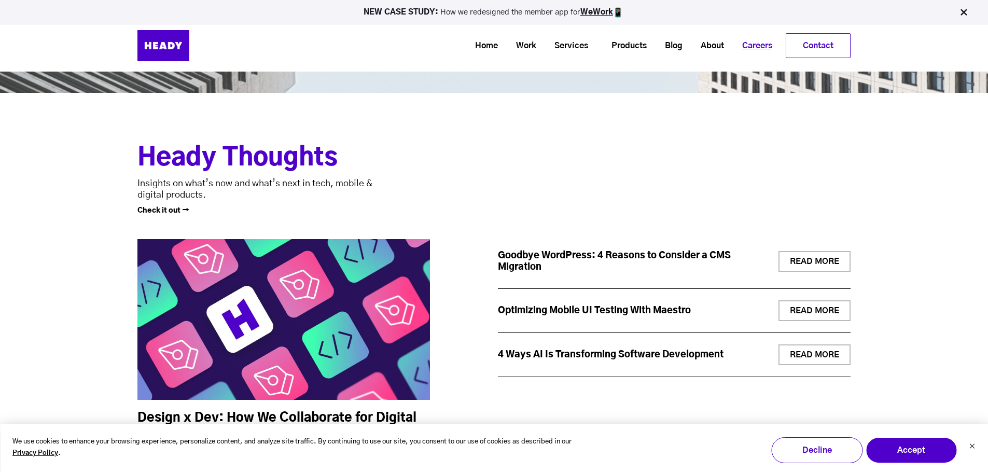 This screenshot has height=472, width=988. I want to click on p: Design x Dev: How We Collaborate for Digital Product Excellence, so click(284, 433).